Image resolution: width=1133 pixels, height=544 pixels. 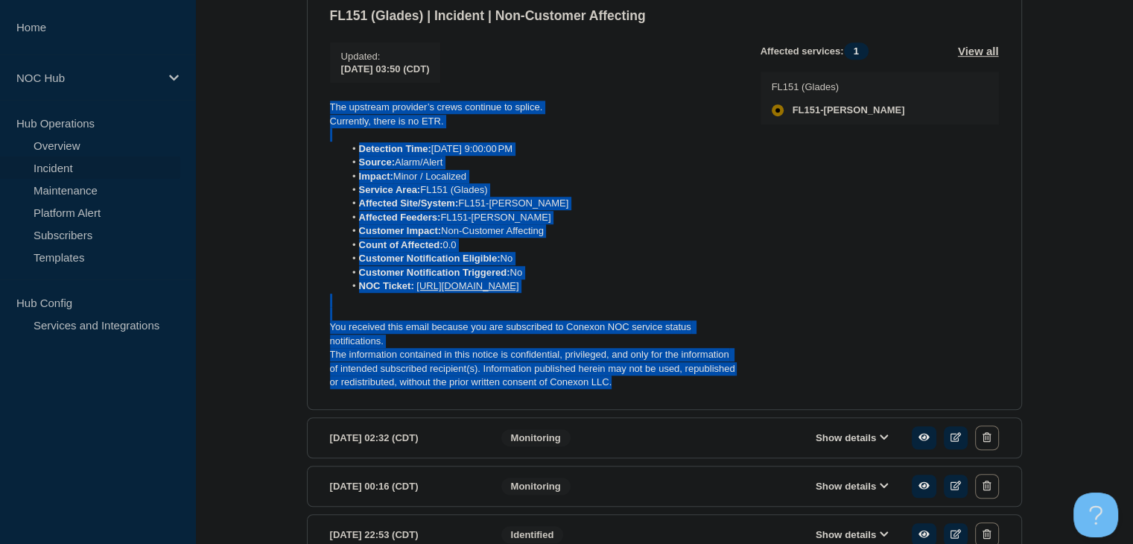 I want to click on strong: Customer Impact:, so click(x=400, y=230).